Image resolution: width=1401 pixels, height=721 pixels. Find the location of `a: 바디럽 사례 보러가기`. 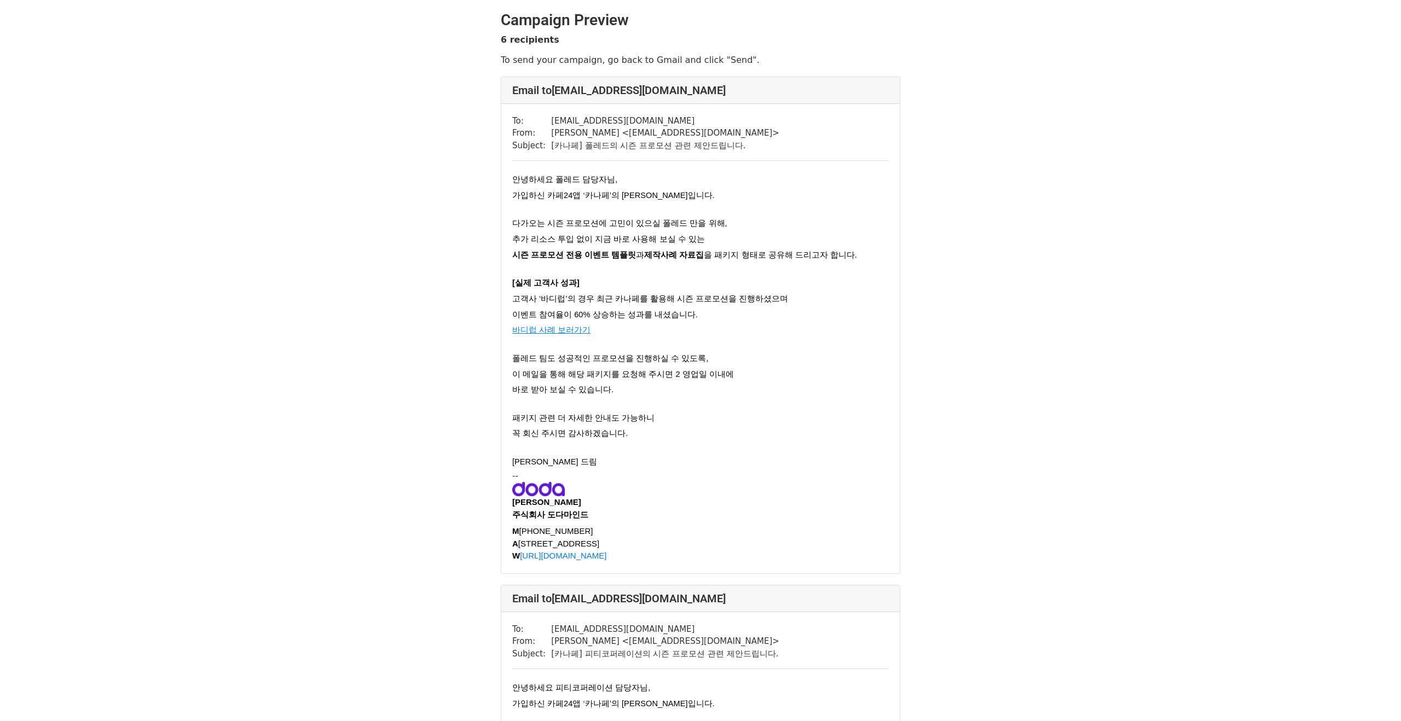

a: 바디럽 사례 보러가기 is located at coordinates (551, 330).